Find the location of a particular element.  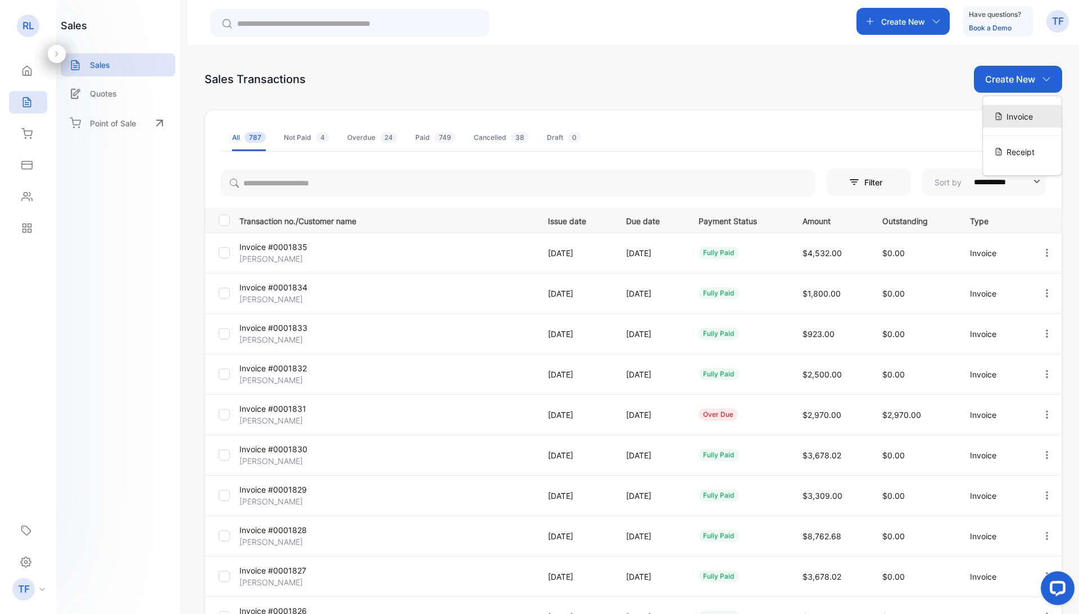

a: Sales is located at coordinates (118, 65).